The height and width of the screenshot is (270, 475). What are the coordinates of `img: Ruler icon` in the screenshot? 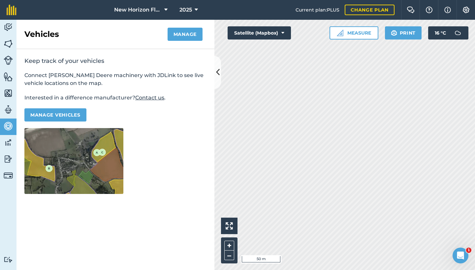 It's located at (340, 33).